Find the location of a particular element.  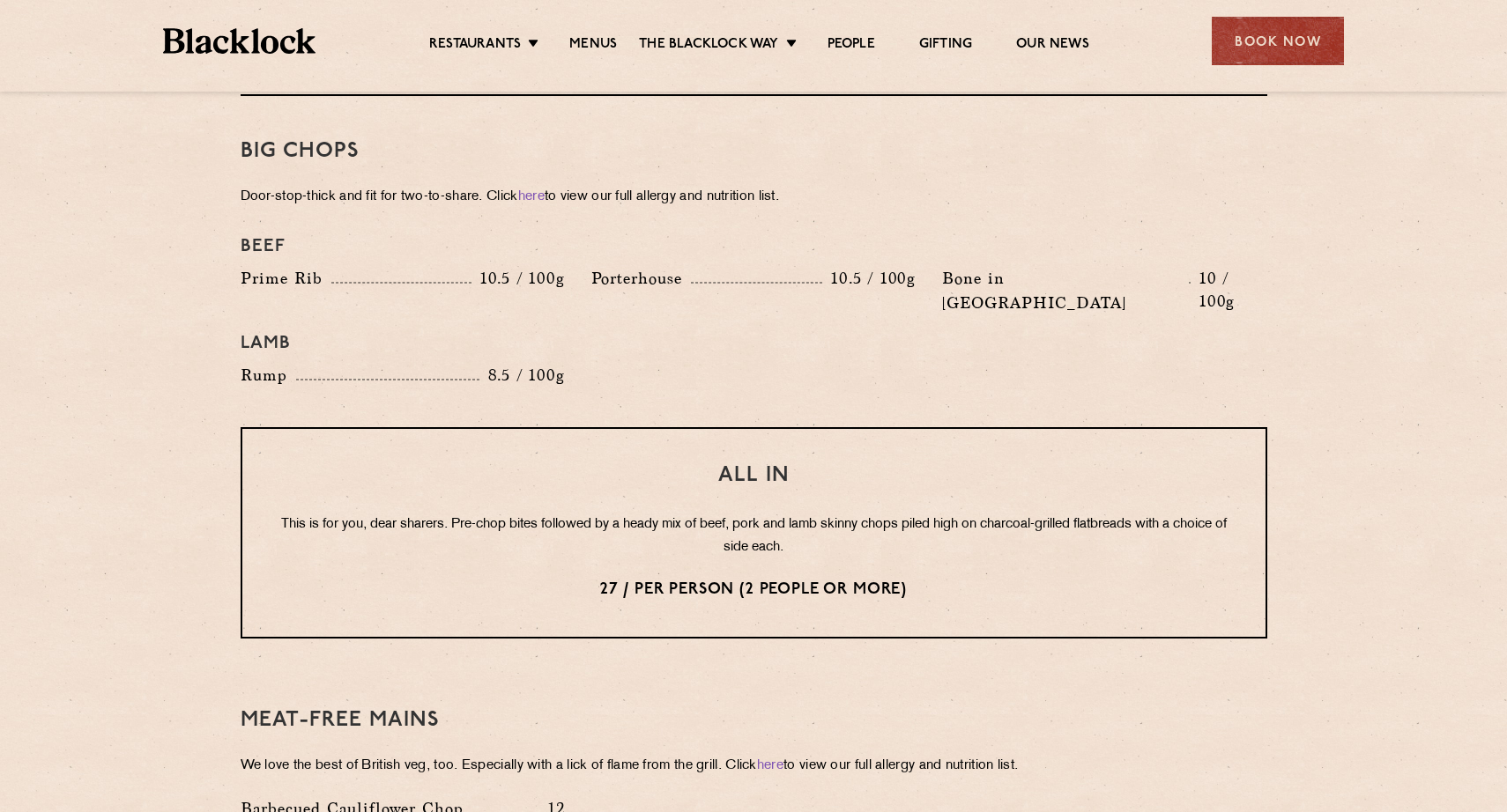

p: This is for you, dear sharers. Pre-chop bites followed by a heady mix of beef, pork and lamb skin... is located at coordinates (753, 537).